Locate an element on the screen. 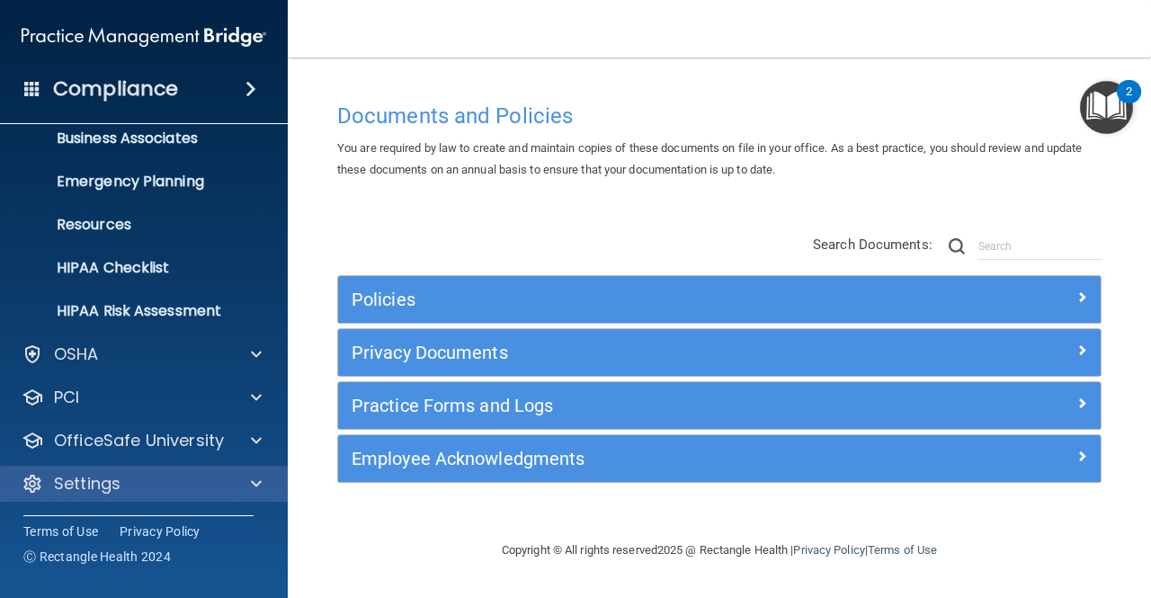 This screenshot has height=598, width=1151. a: OfficeSafe University is located at coordinates (141, 441).